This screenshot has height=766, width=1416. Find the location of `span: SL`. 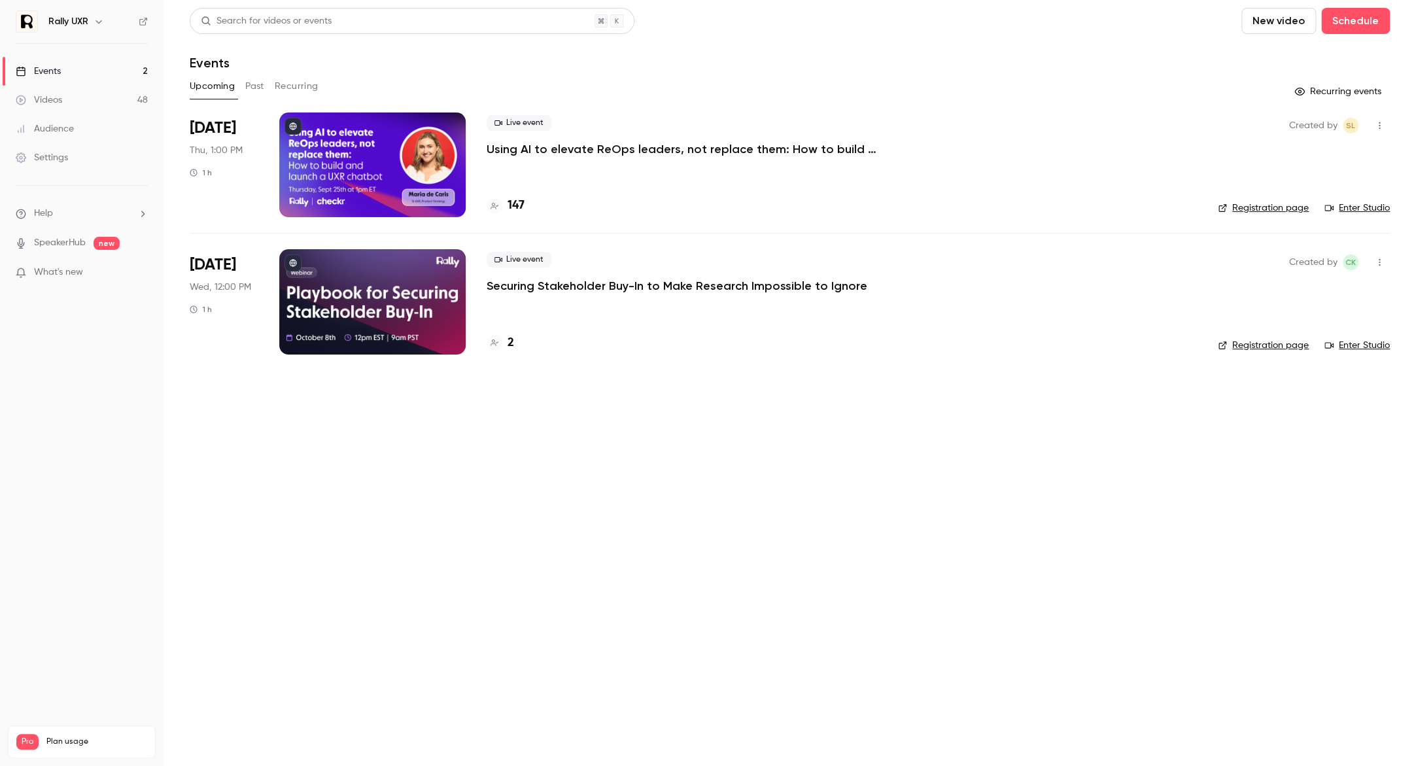

span: SL is located at coordinates (1350, 126).